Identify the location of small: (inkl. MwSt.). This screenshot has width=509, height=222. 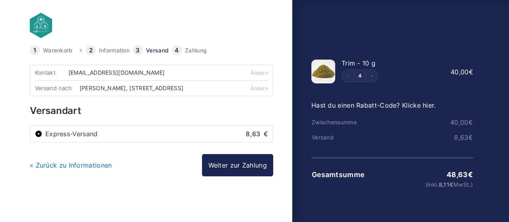
(419, 185).